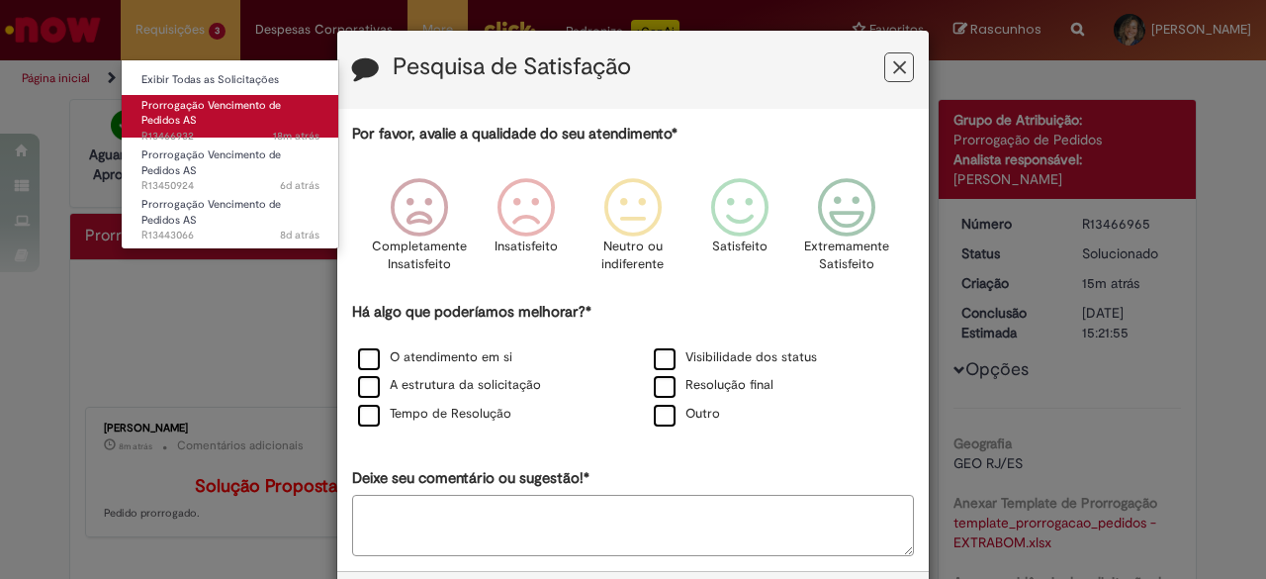  Describe the element at coordinates (230, 235) in the screenshot. I see `span: R13443066` at that location.